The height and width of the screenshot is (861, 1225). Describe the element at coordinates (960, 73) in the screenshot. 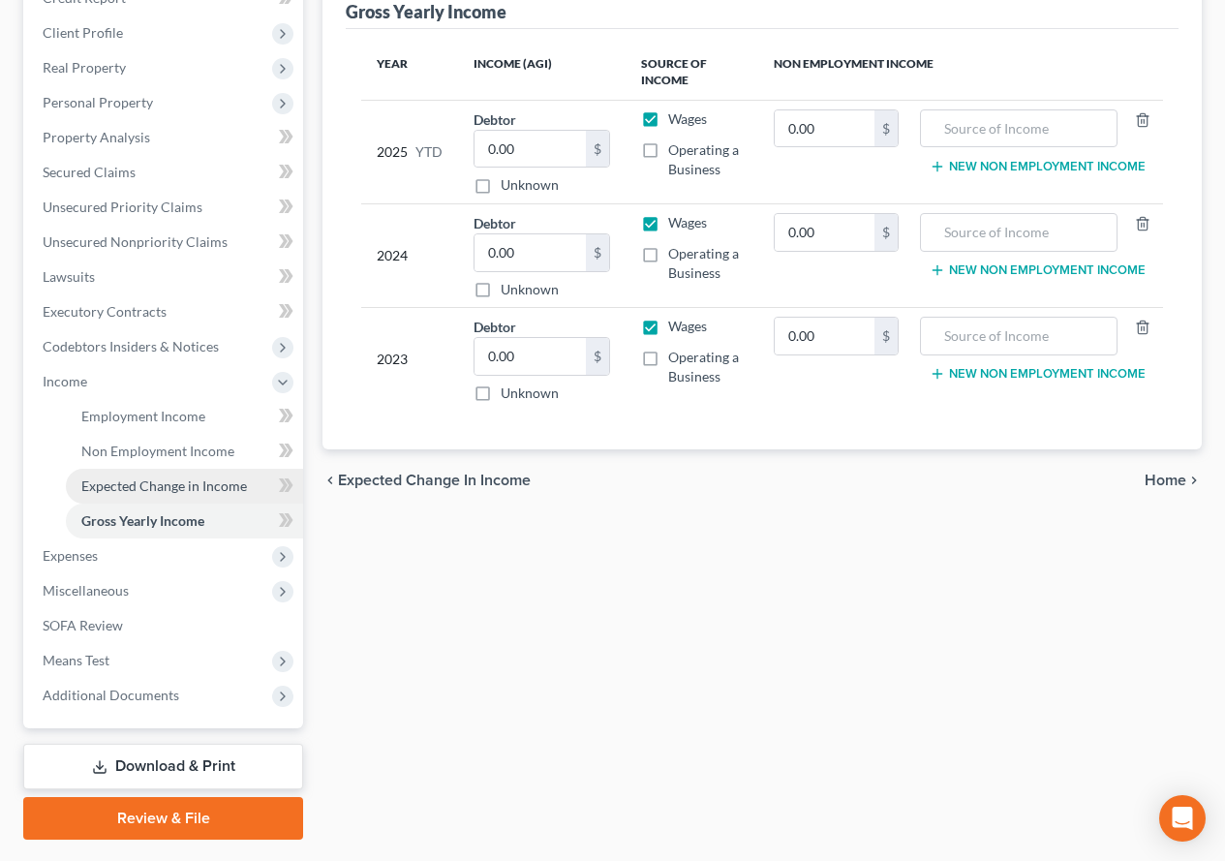

I see `th: Non Employment Income` at that location.